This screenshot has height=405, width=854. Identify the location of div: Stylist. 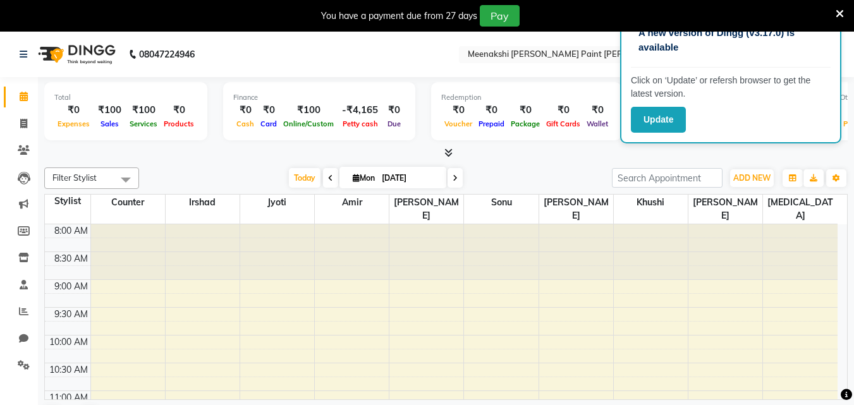
(68, 201).